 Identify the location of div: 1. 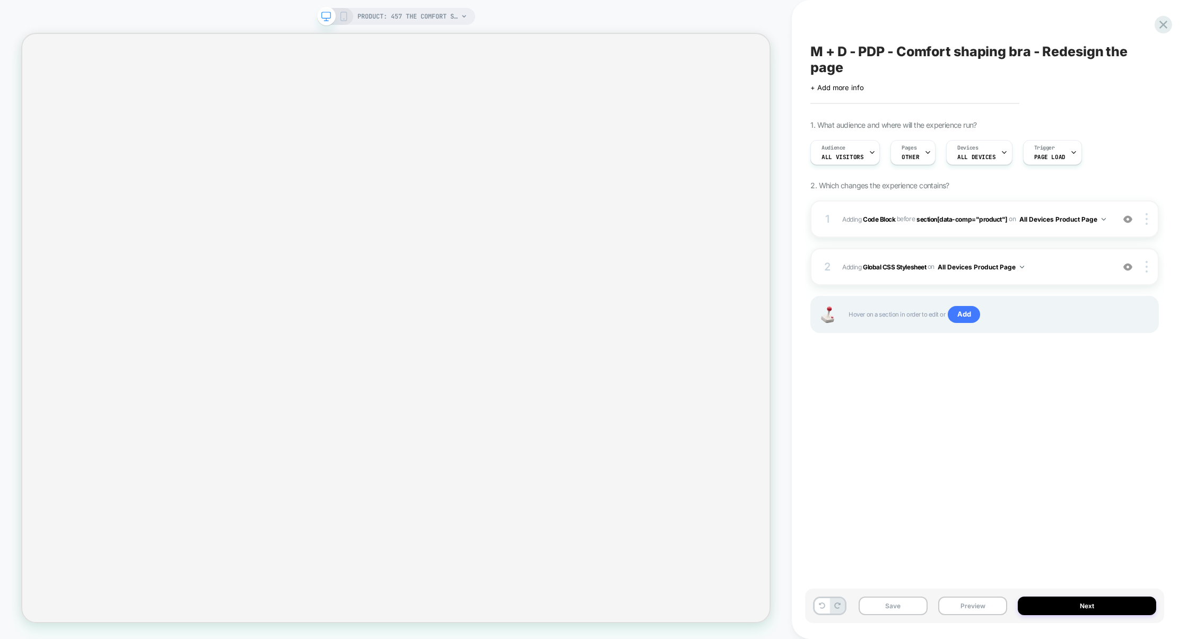
(827, 219).